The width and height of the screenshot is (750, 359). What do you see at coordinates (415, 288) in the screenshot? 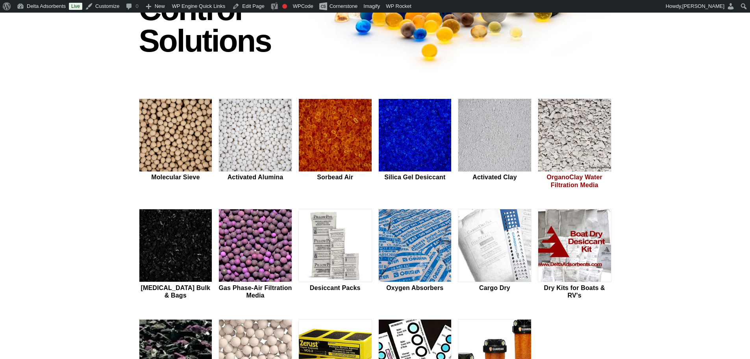
I see `h2: Oxygen Absorbers` at bounding box center [415, 288].